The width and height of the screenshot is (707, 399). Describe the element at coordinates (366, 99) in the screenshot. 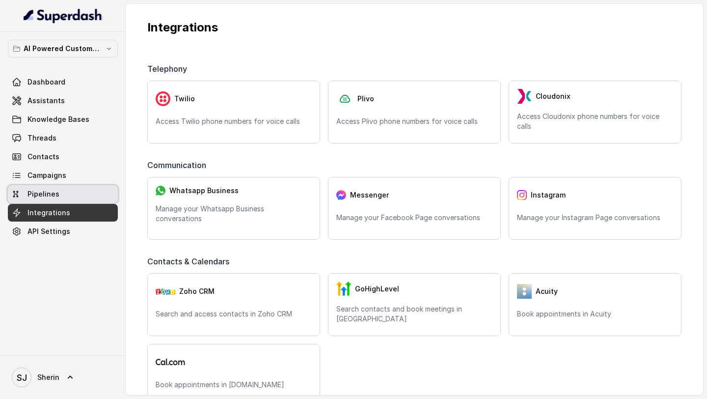

I see `span: Plivo` at that location.